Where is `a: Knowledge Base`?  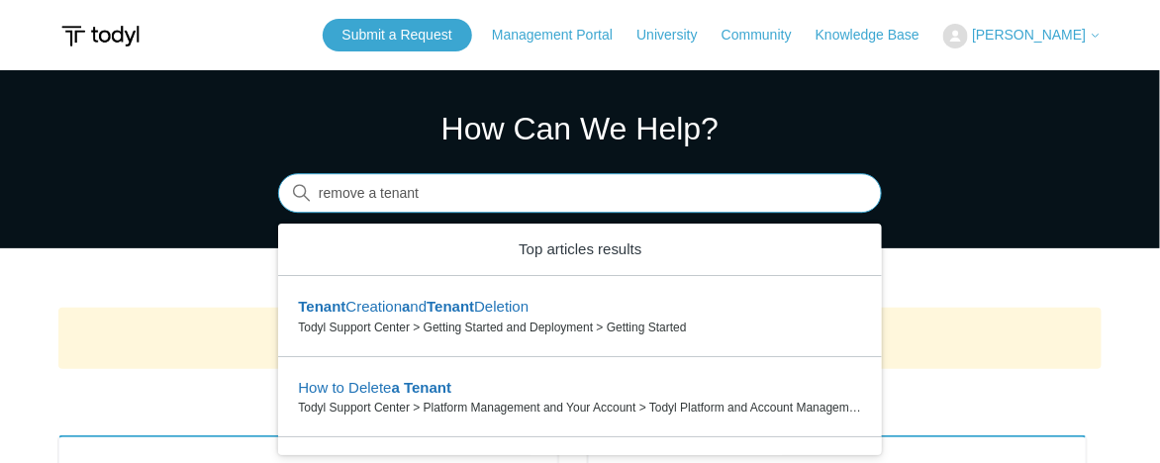
a: Knowledge Base is located at coordinates (877, 35).